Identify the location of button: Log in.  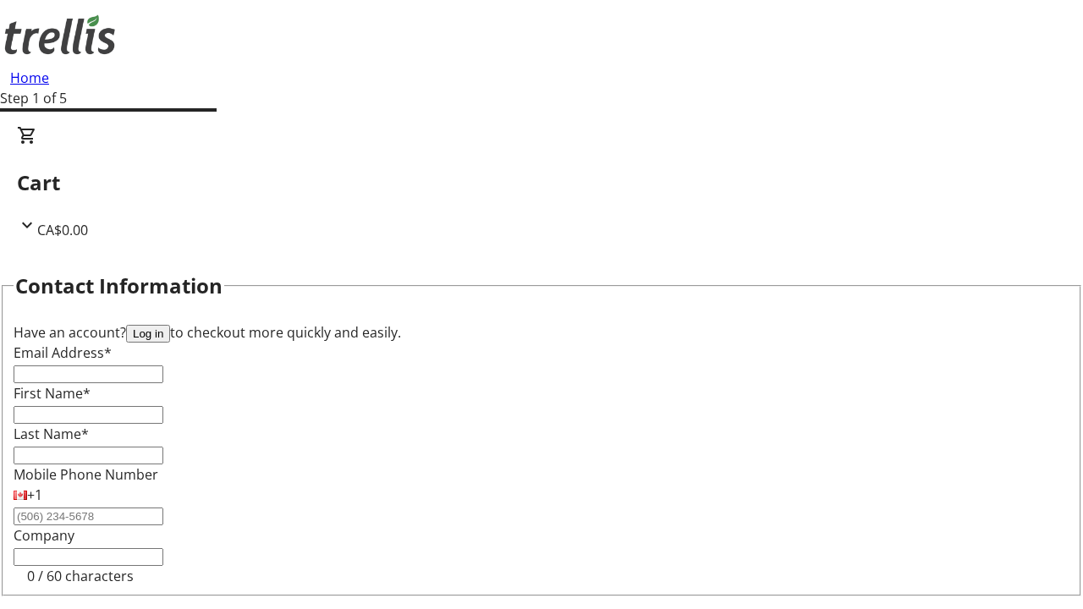
(148, 334).